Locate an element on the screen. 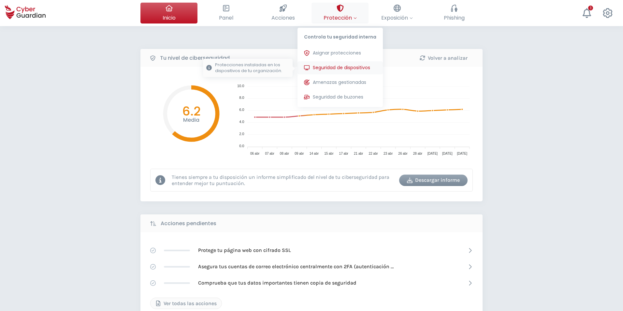  span: Seguridad de dispositivos is located at coordinates (341, 67).